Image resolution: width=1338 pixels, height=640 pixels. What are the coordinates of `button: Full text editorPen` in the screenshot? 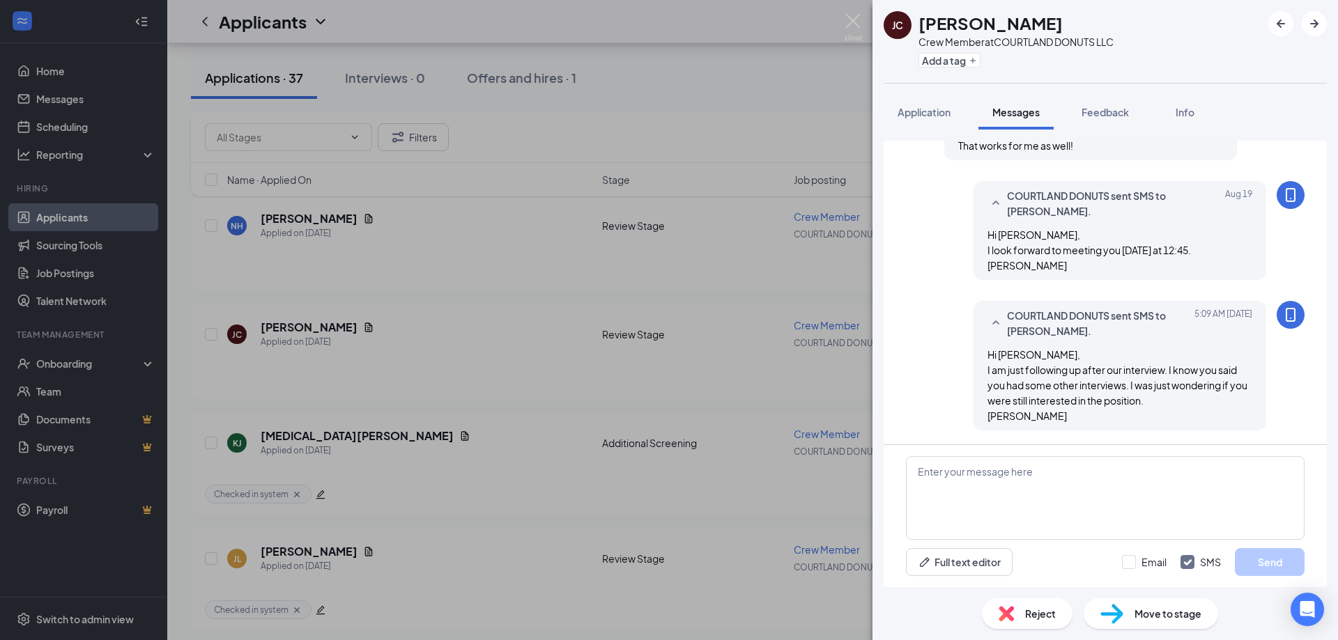 It's located at (959, 562).